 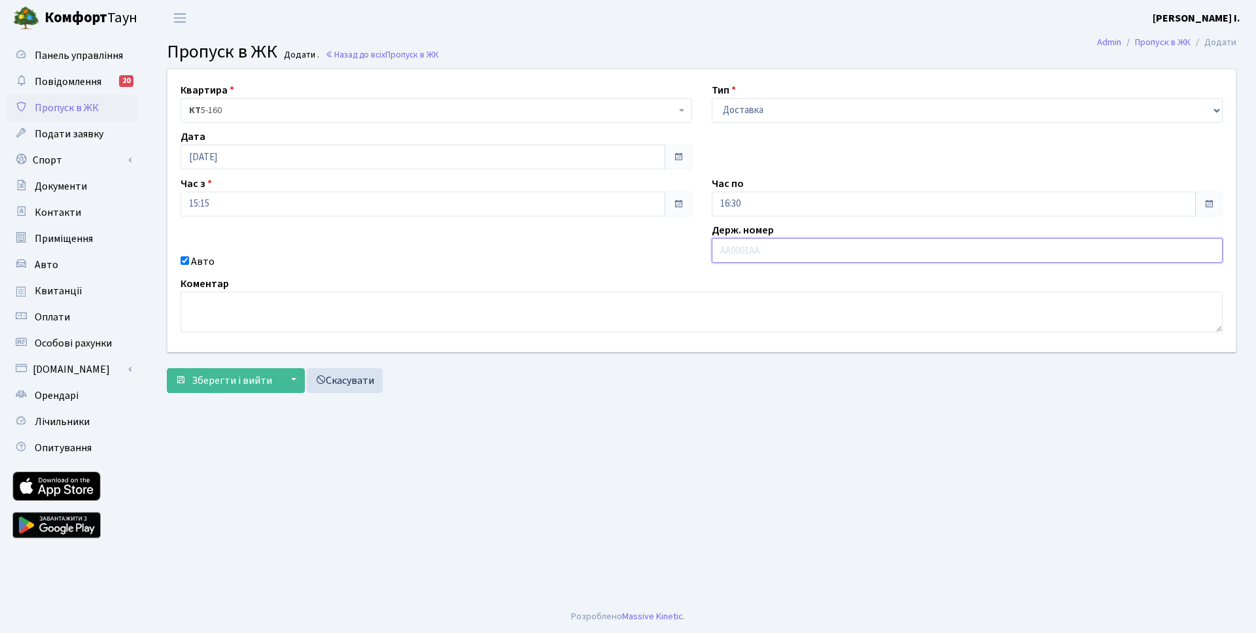 What do you see at coordinates (195, 111) in the screenshot?
I see `b: КТ` at bounding box center [195, 111].